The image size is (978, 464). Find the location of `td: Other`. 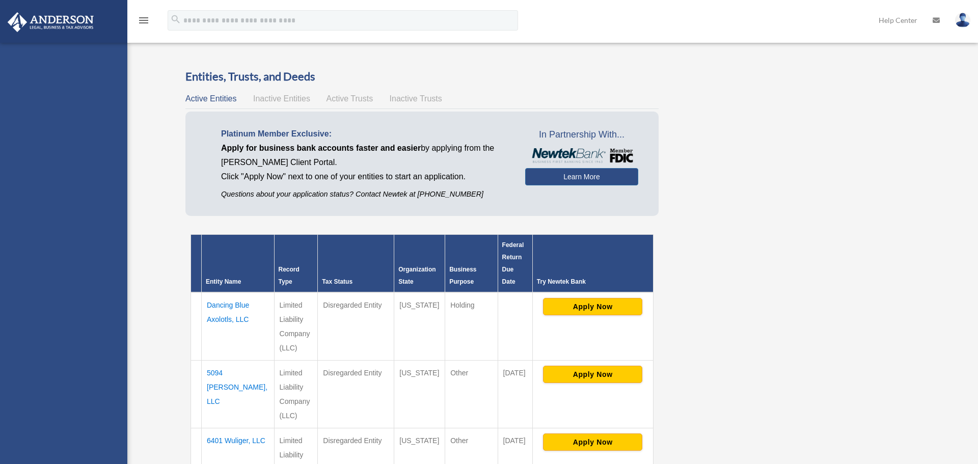

td: Other is located at coordinates (471, 394).